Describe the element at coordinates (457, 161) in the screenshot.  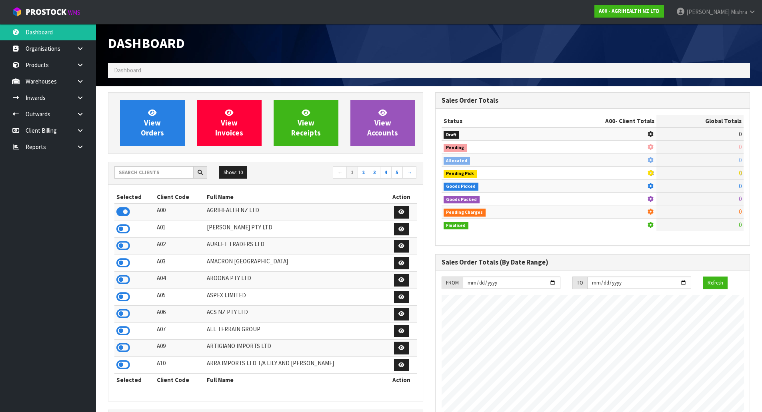
I see `span: Allocated` at that location.